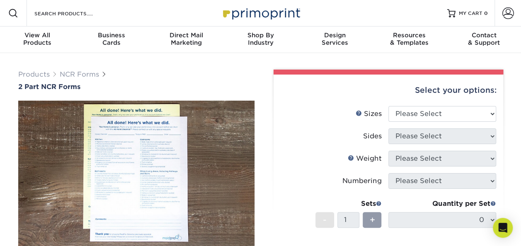 The height and width of the screenshot is (246, 521). What do you see at coordinates (261, 13) in the screenshot?
I see `img: Primoprint` at bounding box center [261, 13].